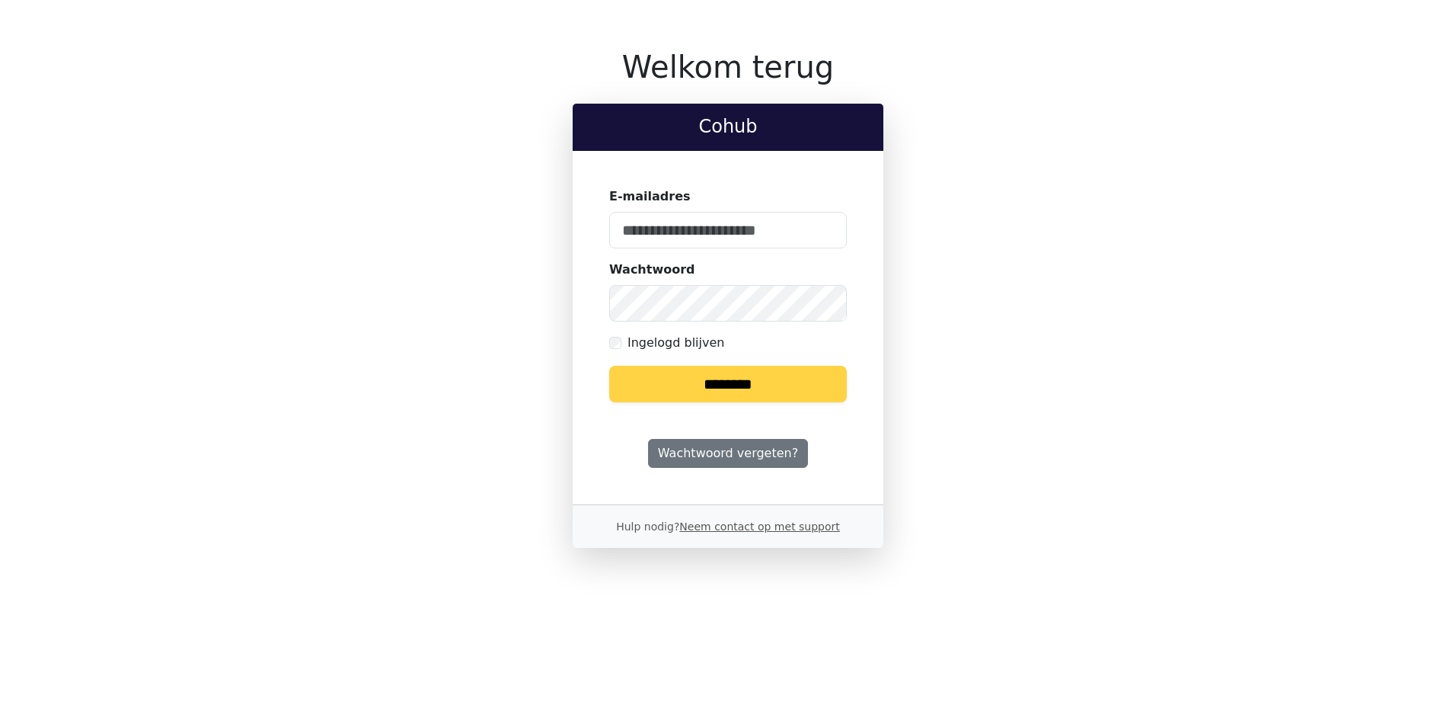 The width and height of the screenshot is (1456, 727). What do you see at coordinates (728, 526) in the screenshot?
I see `small: Hulp nodig?` at bounding box center [728, 526].